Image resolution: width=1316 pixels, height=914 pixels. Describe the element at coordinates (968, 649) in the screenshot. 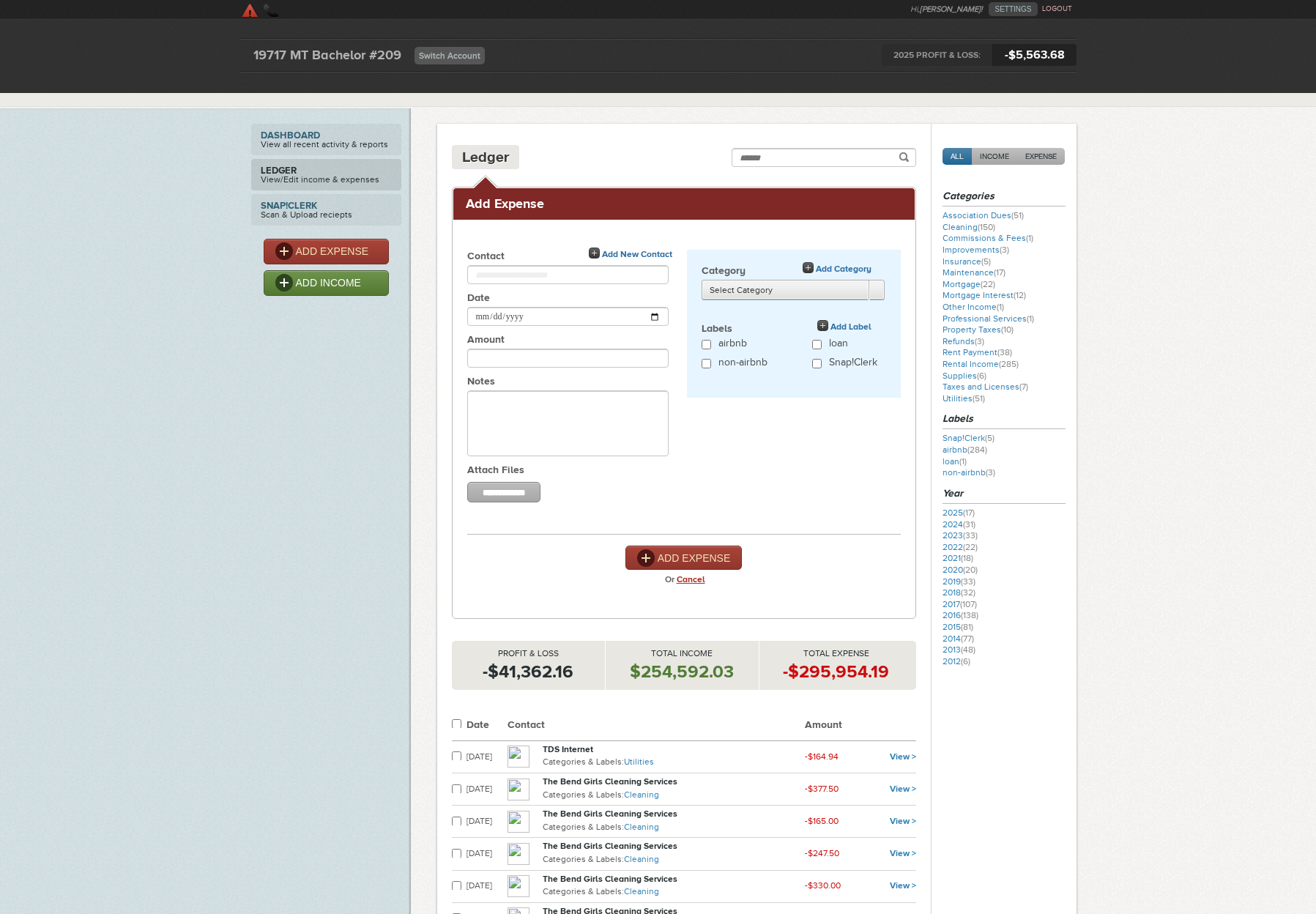

I see `span: (48)` at that location.